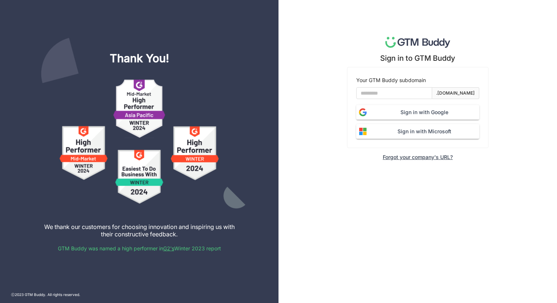  I want to click on button: Sign in with Microsoft, so click(418, 131).